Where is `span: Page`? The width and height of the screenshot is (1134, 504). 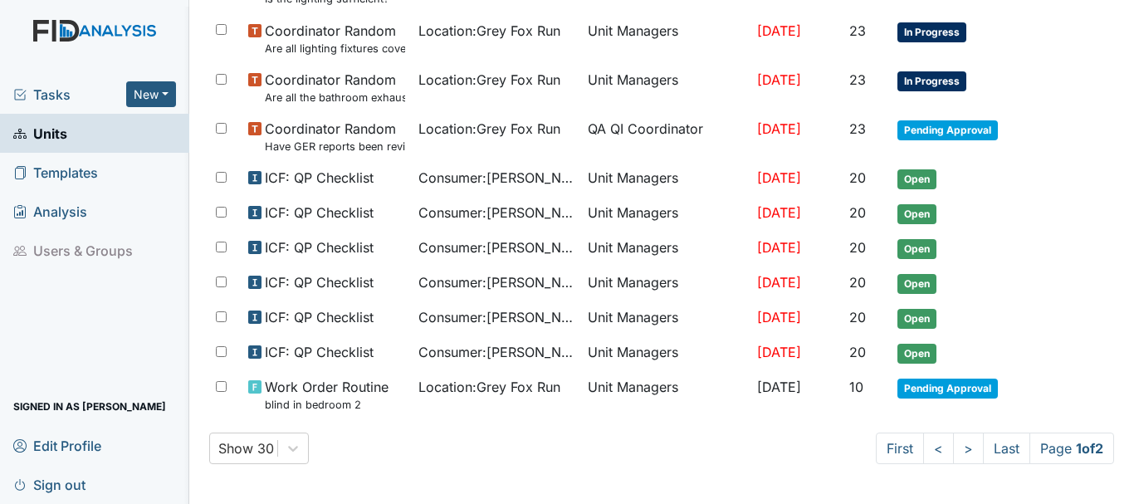 span: Page is located at coordinates (1072, 448).